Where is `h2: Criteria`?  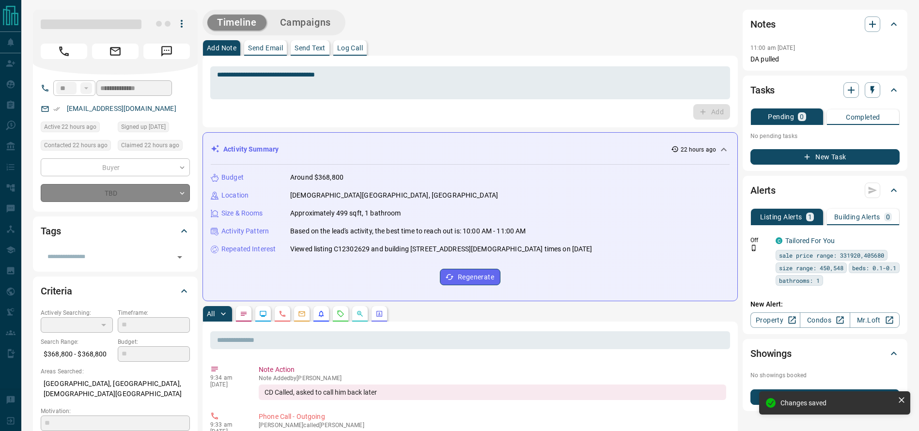 h2: Criteria is located at coordinates (56, 291).